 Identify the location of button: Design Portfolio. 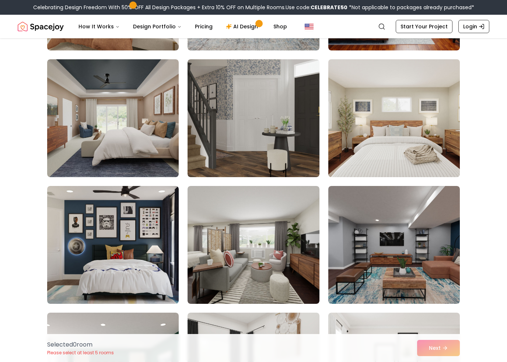
(157, 27).